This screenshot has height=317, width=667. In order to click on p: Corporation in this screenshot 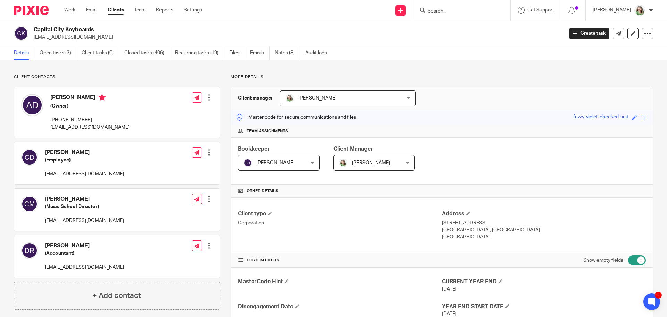, I will do `click(340, 223)`.